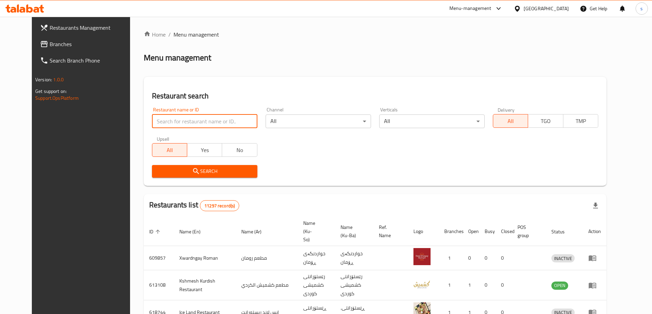 The height and width of the screenshot is (314, 652). Describe the element at coordinates (451, 232) in the screenshot. I see `th: Branches` at that location.